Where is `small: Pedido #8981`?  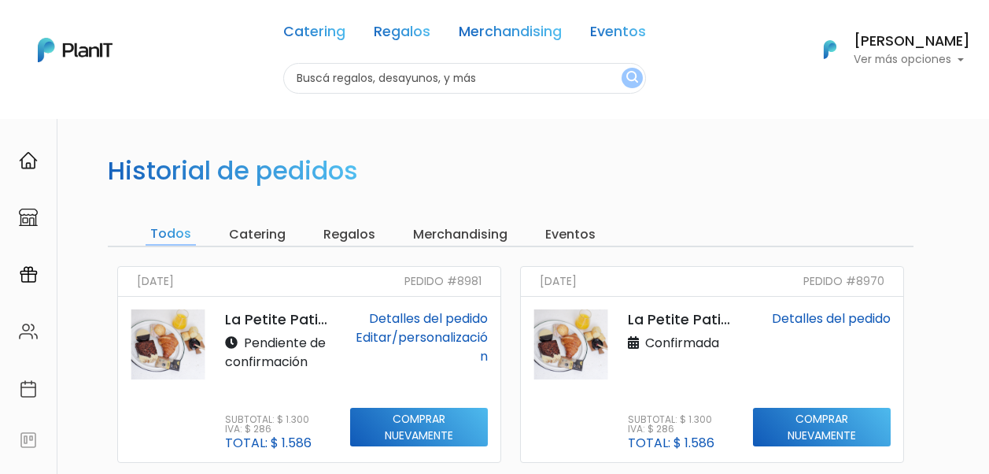 small: Pedido #8981 is located at coordinates (443, 281).